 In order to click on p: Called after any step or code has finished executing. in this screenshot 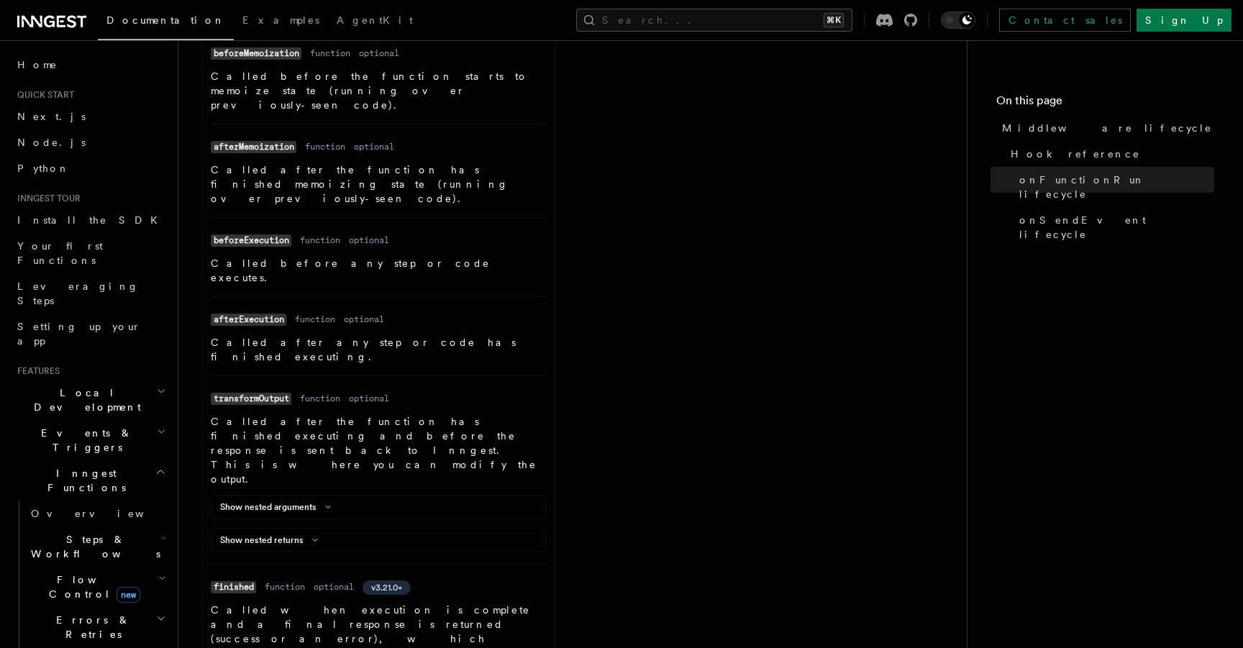, I will do `click(378, 350)`.